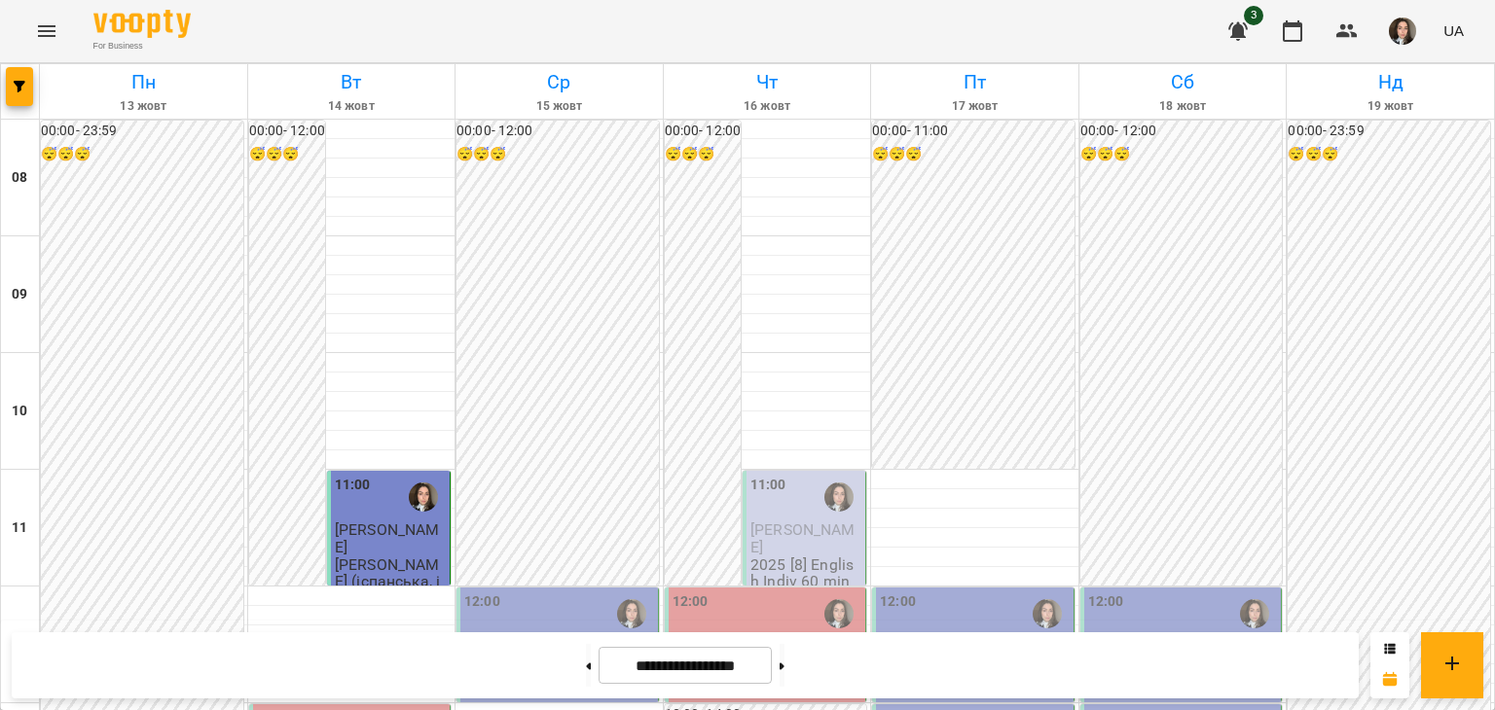  What do you see at coordinates (973, 131) in the screenshot?
I see `h6: 00:00 - 11:00` at bounding box center [973, 131].